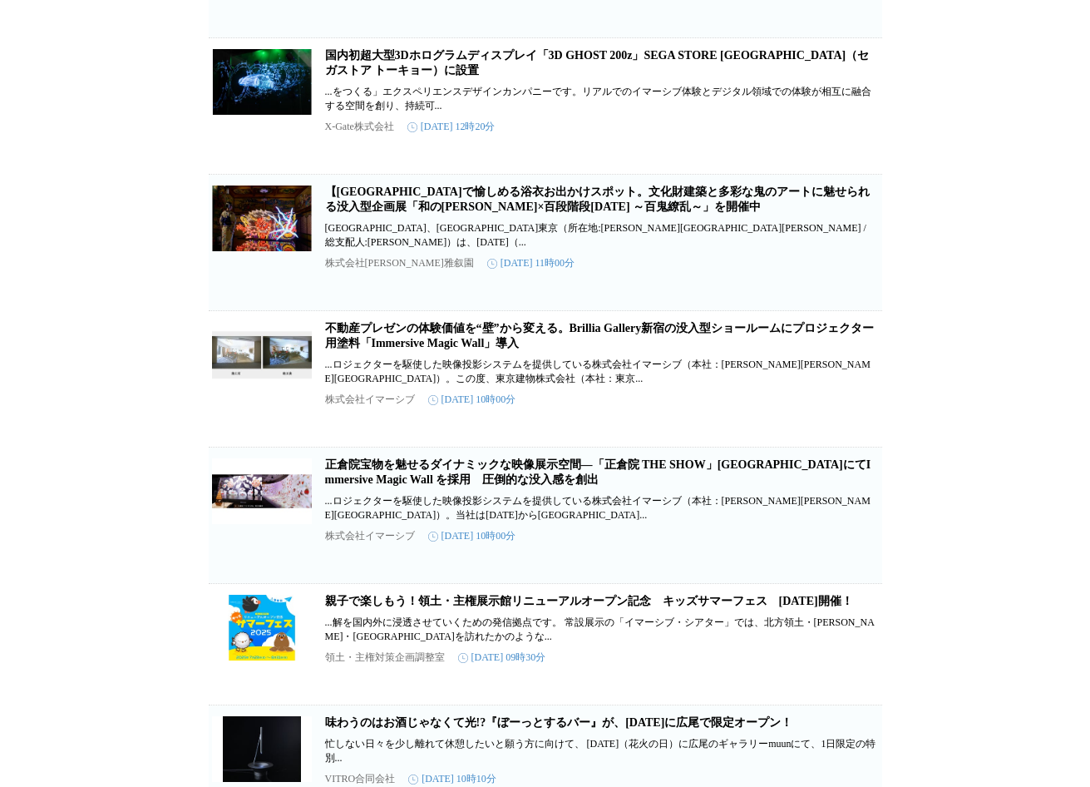 The width and height of the screenshot is (1090, 787). I want to click on img: 正倉院宝物を魅せるダイナミックな映像展示空間―「正倉院 THE SHOW」大阪展にてImmersive Magic Wall を採用 圧倒的な没入感を創出, so click(262, 491).